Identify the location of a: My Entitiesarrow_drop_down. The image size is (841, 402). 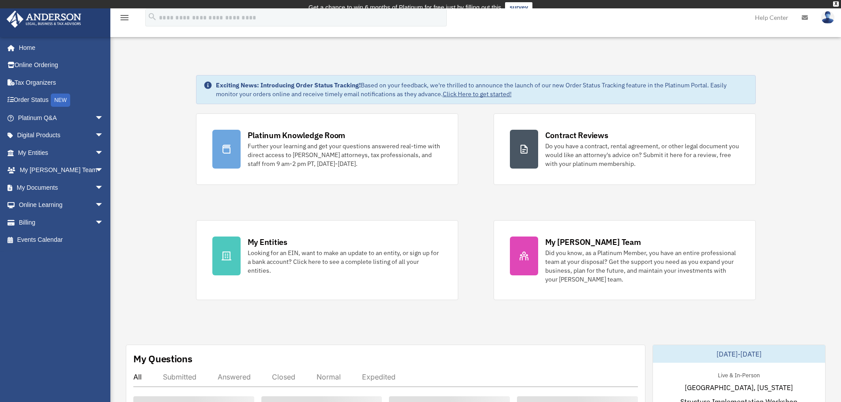
(61, 153).